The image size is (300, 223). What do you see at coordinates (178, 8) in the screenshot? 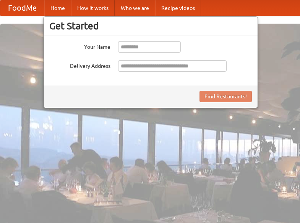
I see `a: Recipe videos` at bounding box center [178, 8].